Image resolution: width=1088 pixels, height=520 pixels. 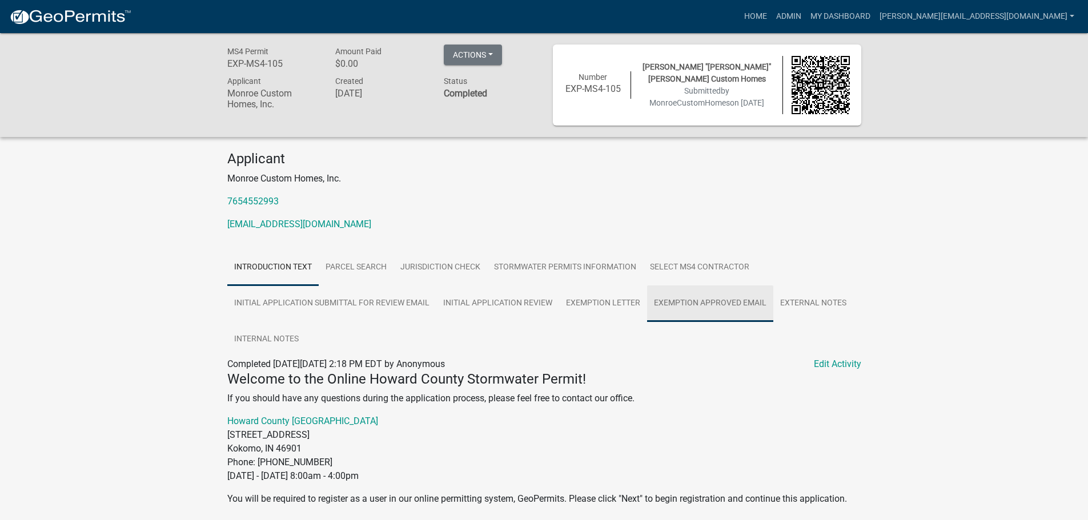 What do you see at coordinates (253, 201) in the screenshot?
I see `a: 7654552993` at bounding box center [253, 201].